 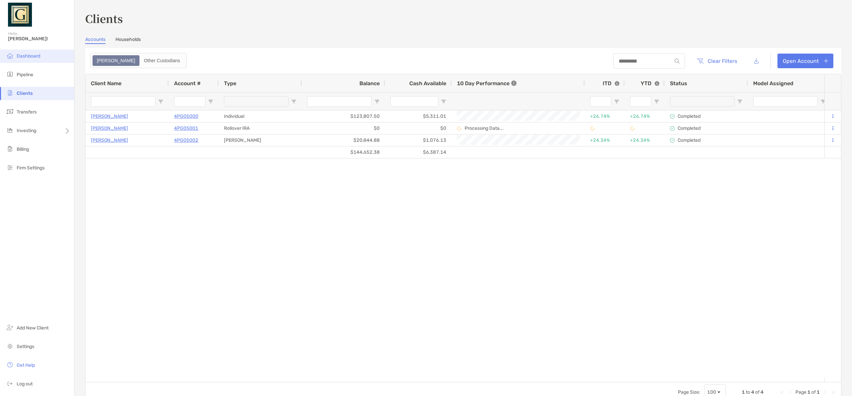 I want to click on div: $5,311.01, so click(x=418, y=116).